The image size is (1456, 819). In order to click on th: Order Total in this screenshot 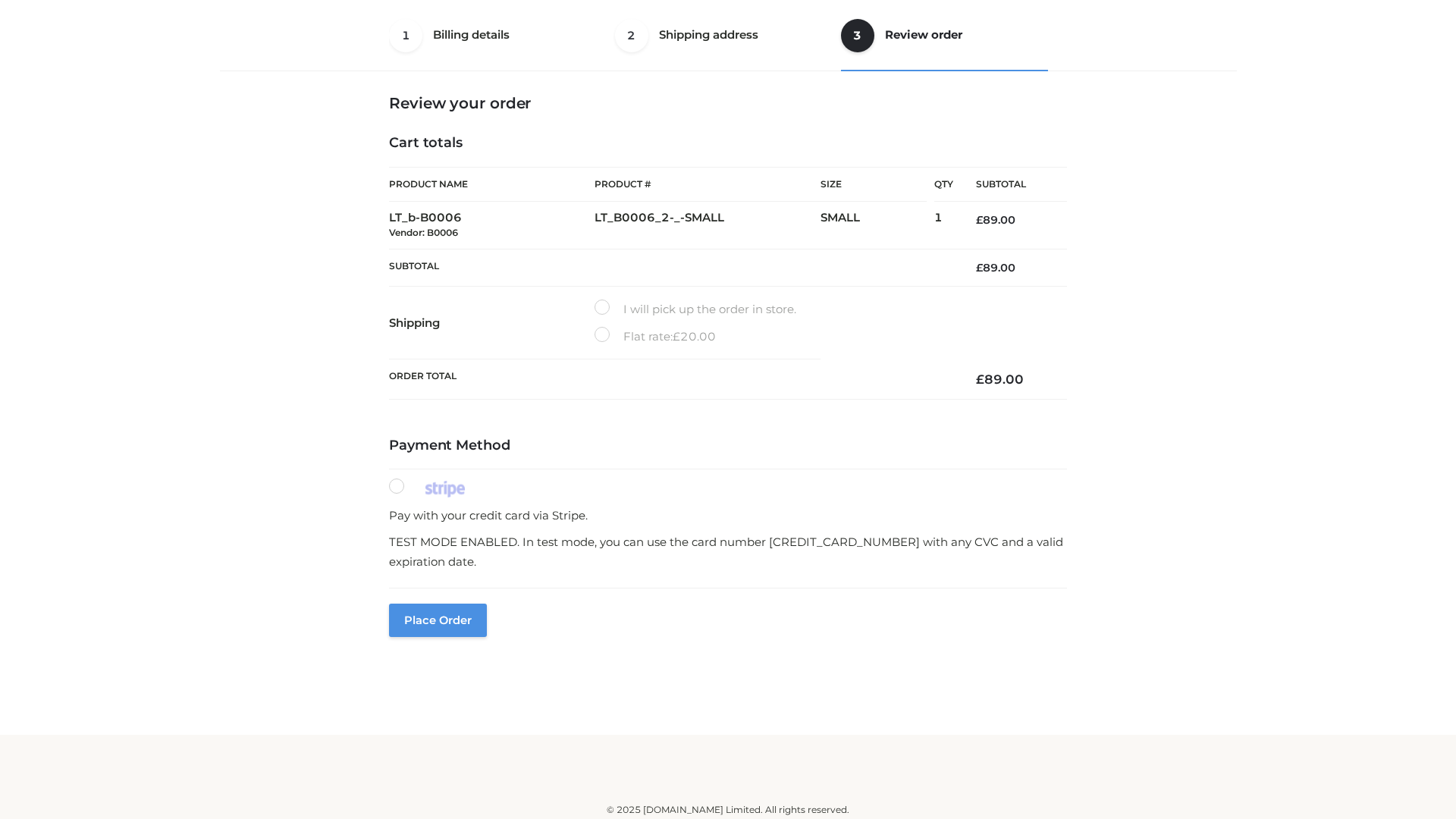, I will do `click(671, 379)`.